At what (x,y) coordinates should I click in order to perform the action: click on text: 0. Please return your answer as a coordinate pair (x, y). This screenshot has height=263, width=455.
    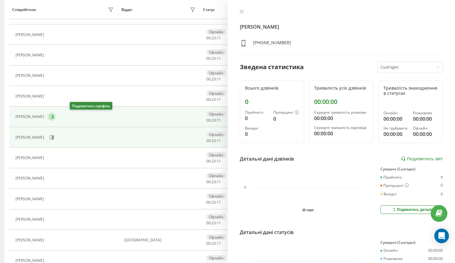
    Looking at the image, I should click on (245, 187).